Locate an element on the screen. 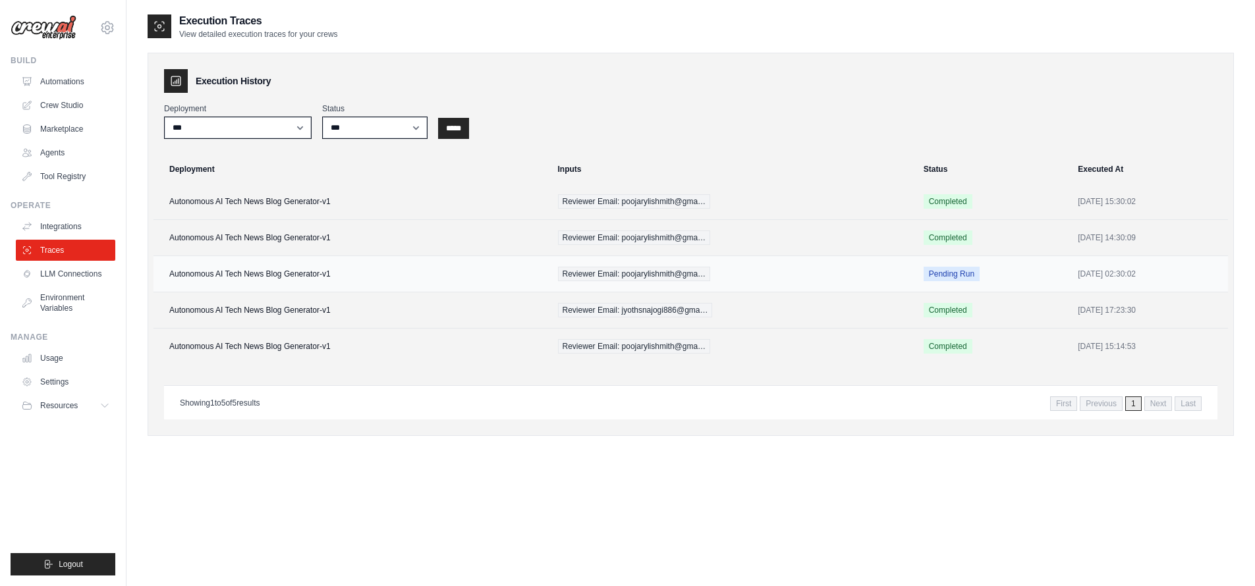 Image resolution: width=1255 pixels, height=586 pixels. a: LLM Connections is located at coordinates (65, 274).